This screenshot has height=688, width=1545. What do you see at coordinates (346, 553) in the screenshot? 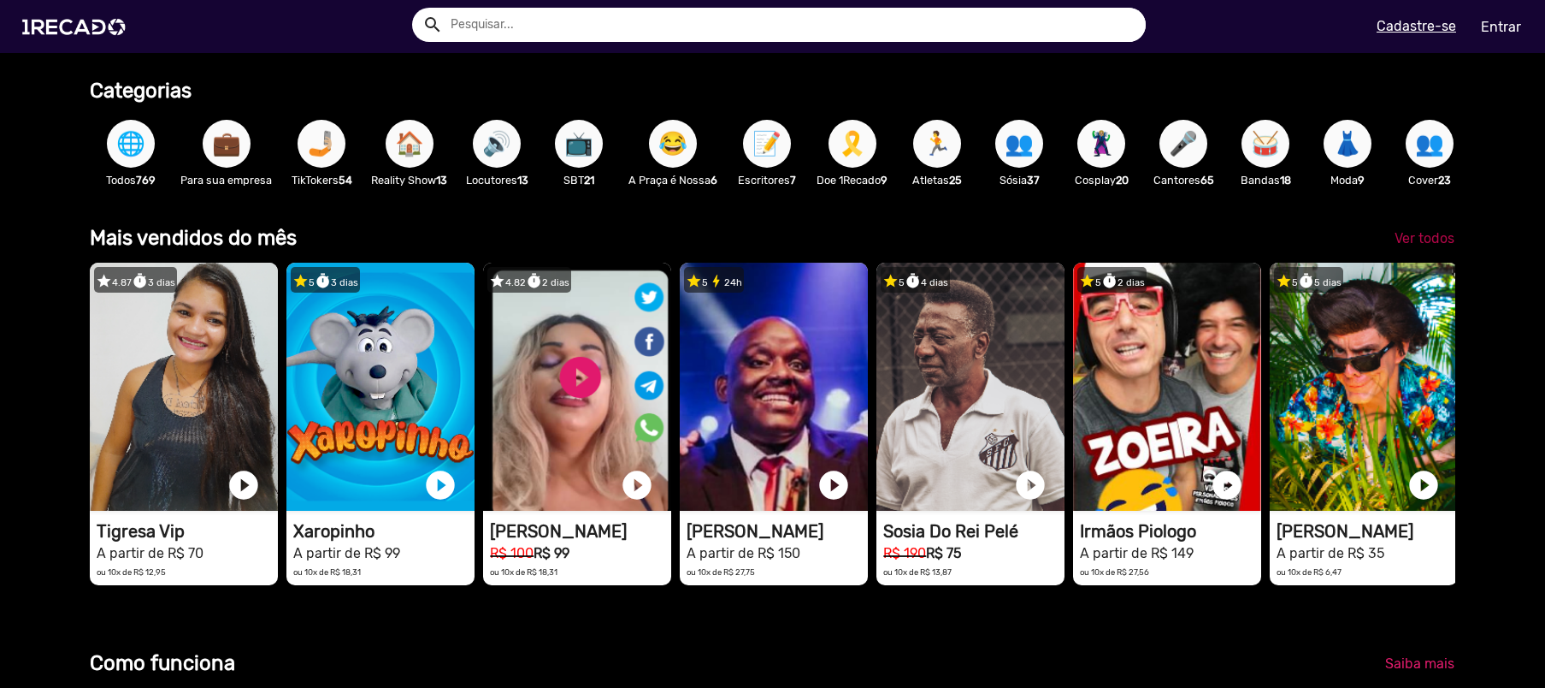
I see `small: A partir de R$ 99` at bounding box center [346, 553].